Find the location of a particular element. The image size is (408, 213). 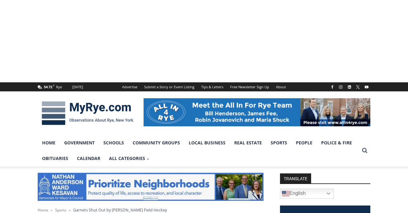

nav: Primary Navigation is located at coordinates (198, 150).